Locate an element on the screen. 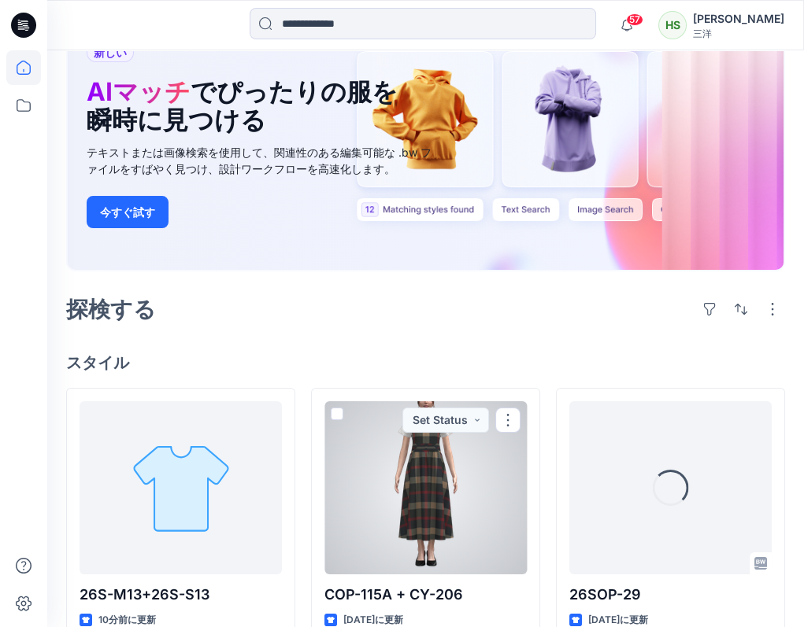 This screenshot has height=627, width=804. font: 探検する is located at coordinates (111, 309).